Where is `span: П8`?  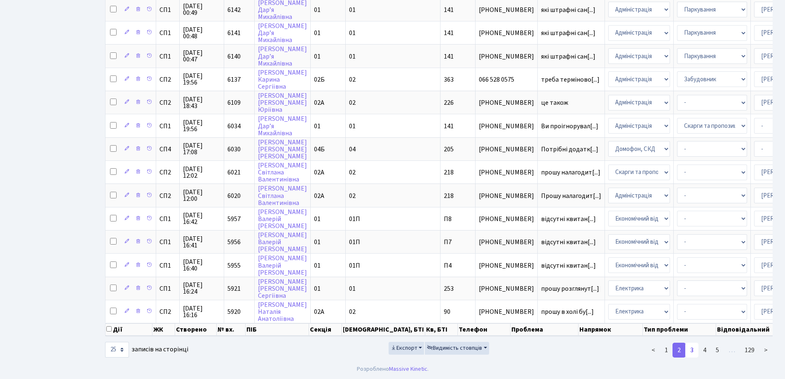
span: П8 is located at coordinates (448, 219).